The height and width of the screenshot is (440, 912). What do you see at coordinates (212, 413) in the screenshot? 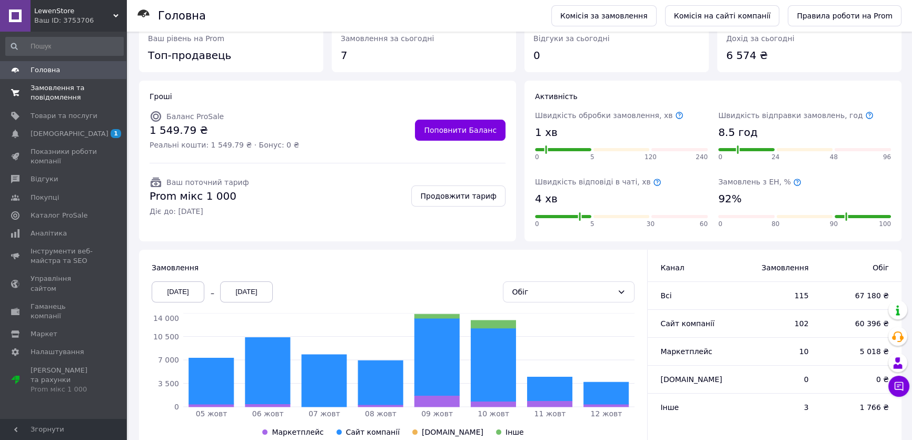
I see `tspan: 05 жовт` at bounding box center [212, 413].